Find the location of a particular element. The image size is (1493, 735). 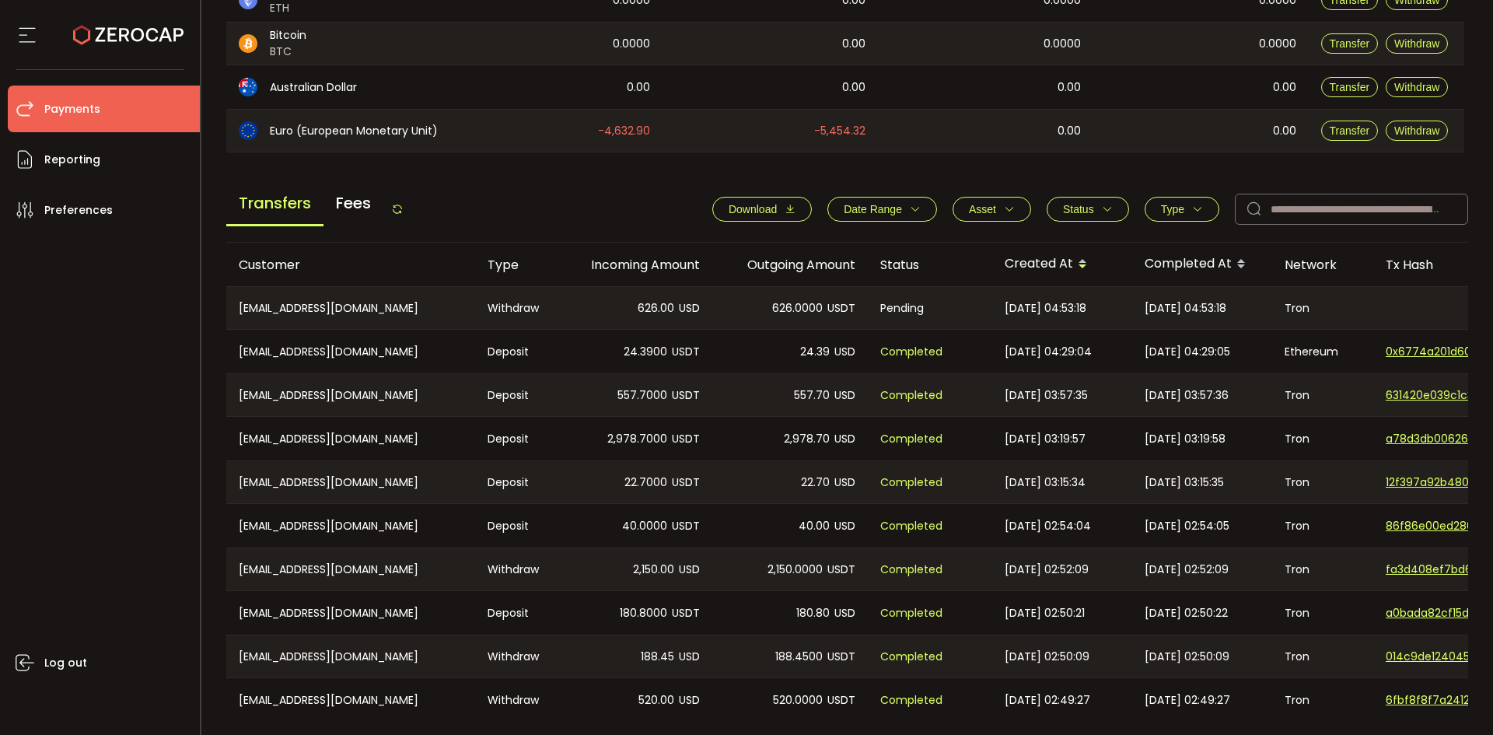

span: 180.80 is located at coordinates (813, 613).